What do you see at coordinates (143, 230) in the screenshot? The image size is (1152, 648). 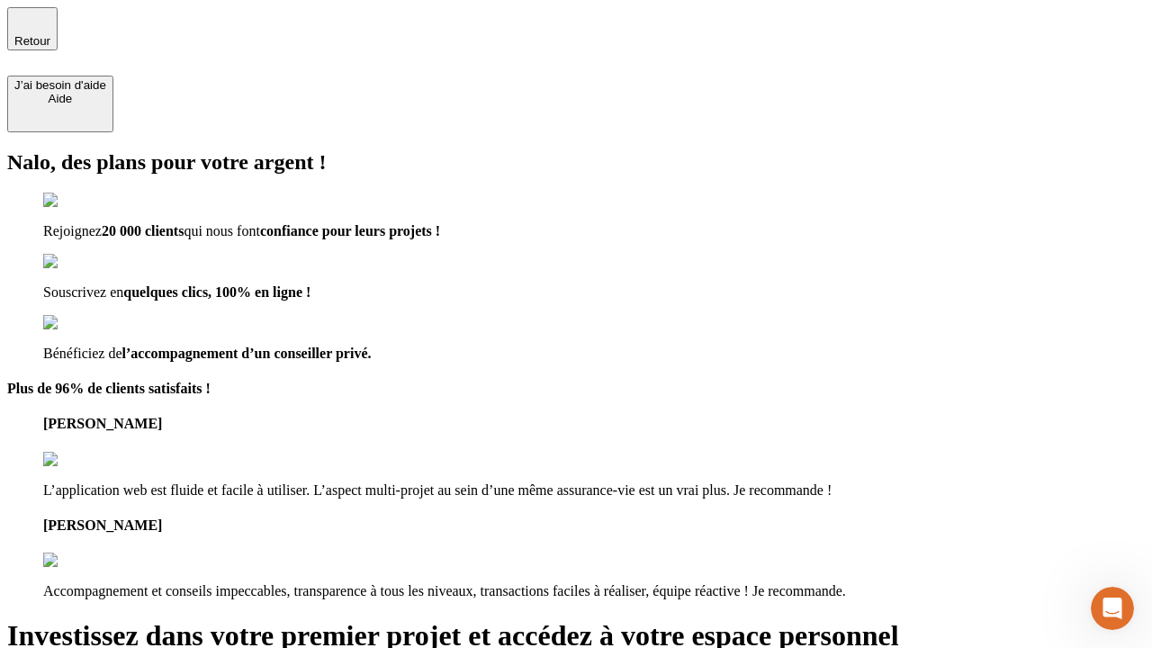 I see `span: 20 000 clients` at bounding box center [143, 230].